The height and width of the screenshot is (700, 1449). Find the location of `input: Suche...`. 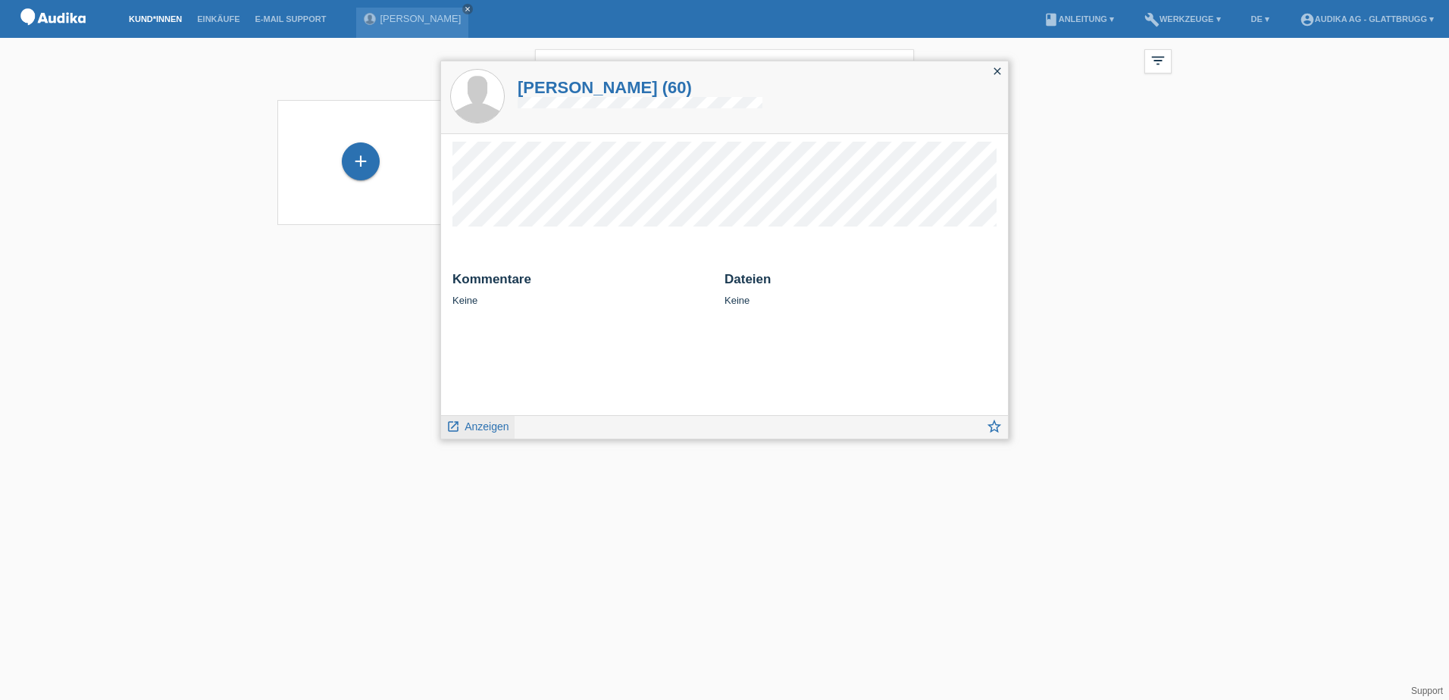

input: Suche... is located at coordinates (725, 67).